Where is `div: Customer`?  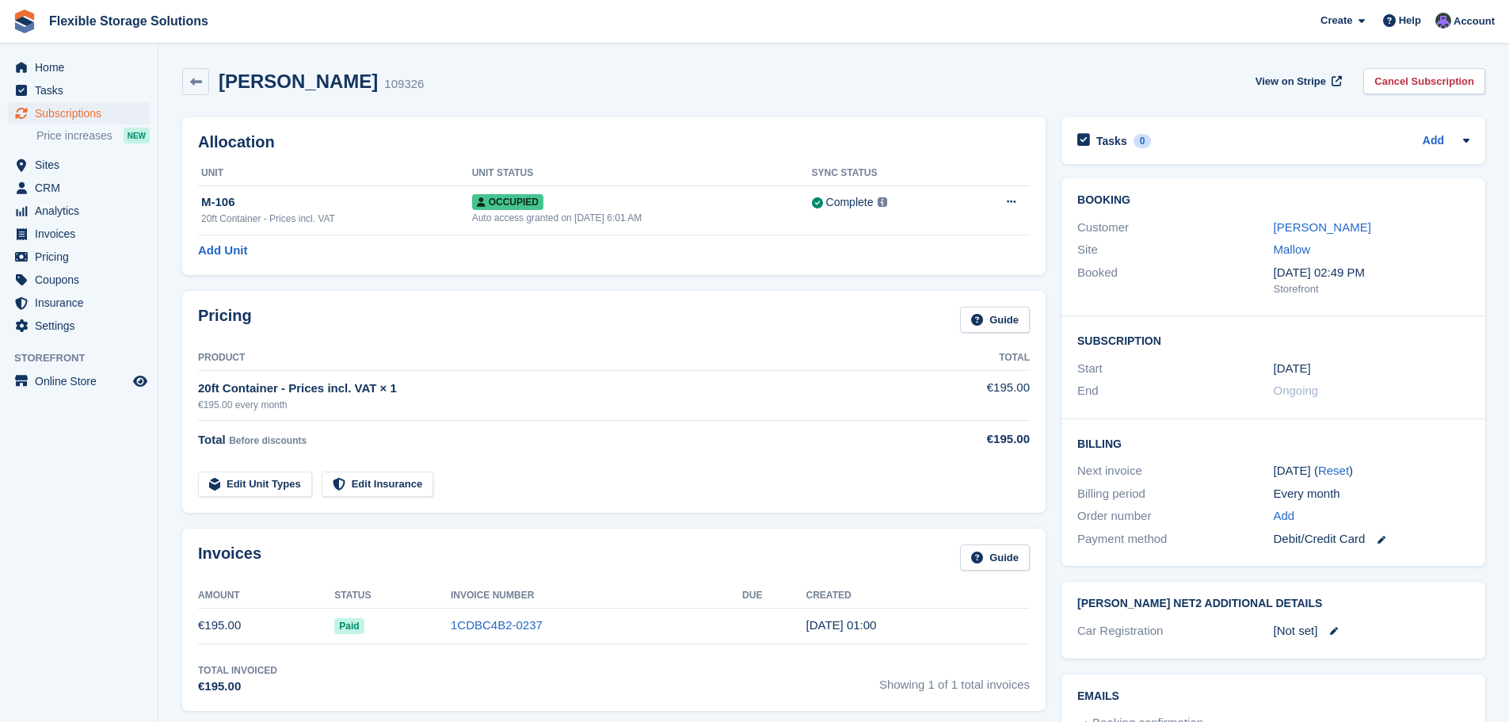 div: Customer is located at coordinates (1175, 227).